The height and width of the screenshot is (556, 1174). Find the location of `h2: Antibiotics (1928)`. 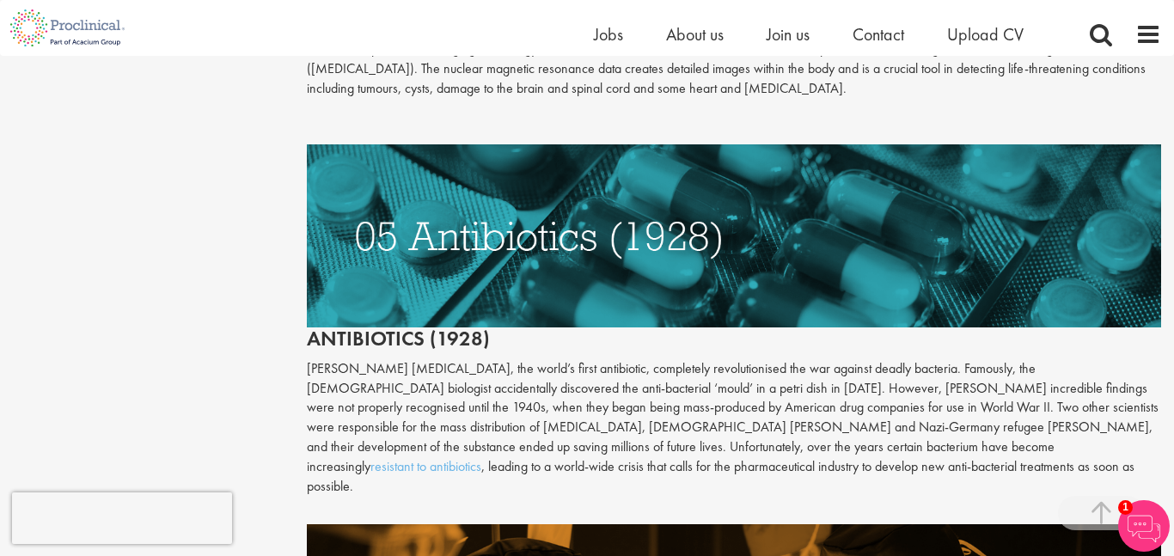

h2: Antibiotics (1928) is located at coordinates (734, 247).